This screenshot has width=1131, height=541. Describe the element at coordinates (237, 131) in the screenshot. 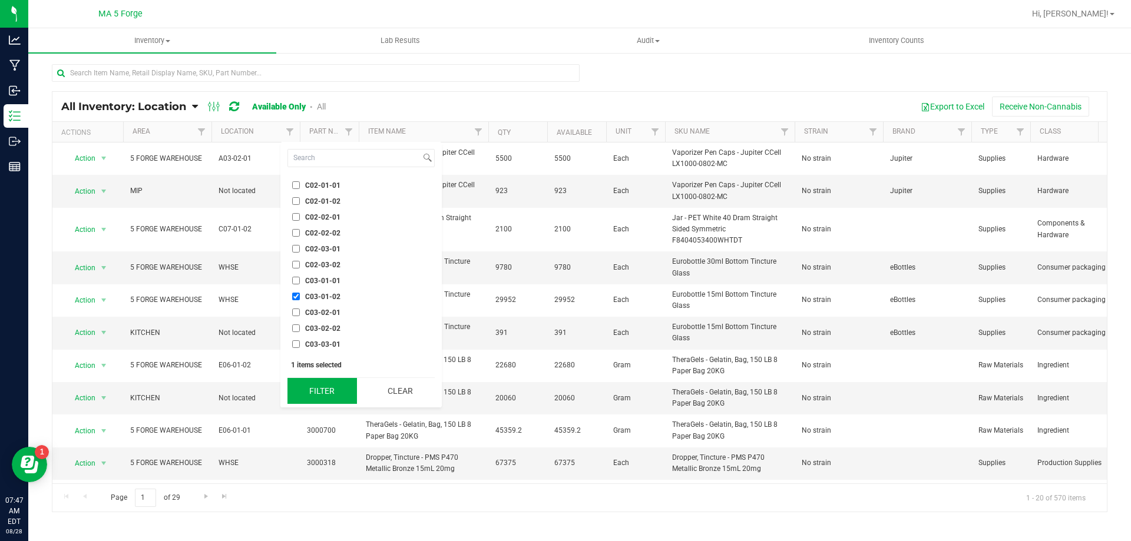

I see `a: Location` at that location.